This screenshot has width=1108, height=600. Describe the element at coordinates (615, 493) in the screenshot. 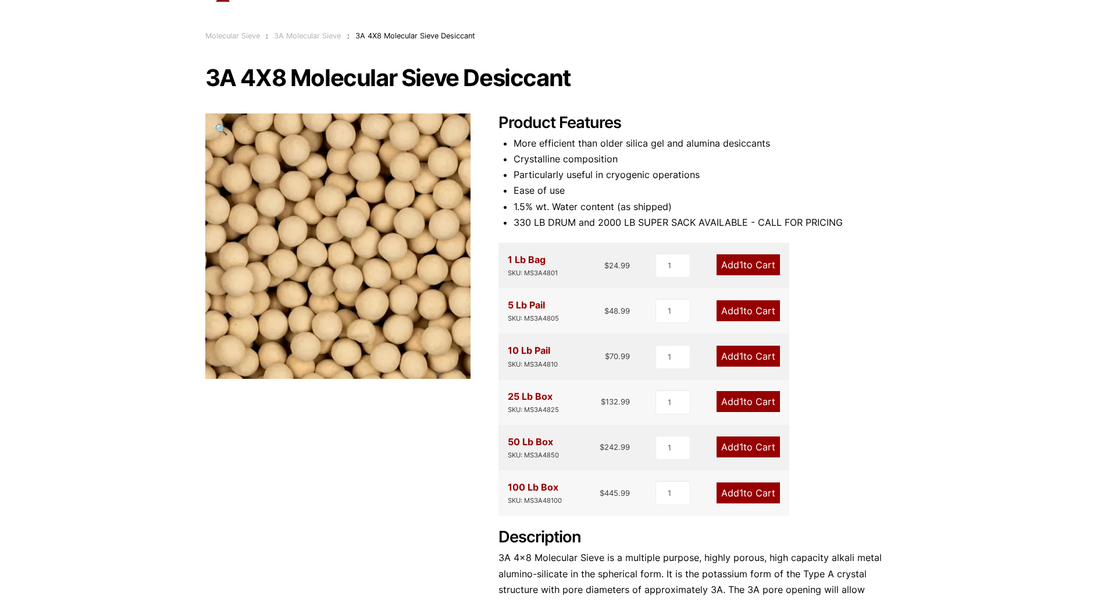

I see `bdi: 445.99` at that location.